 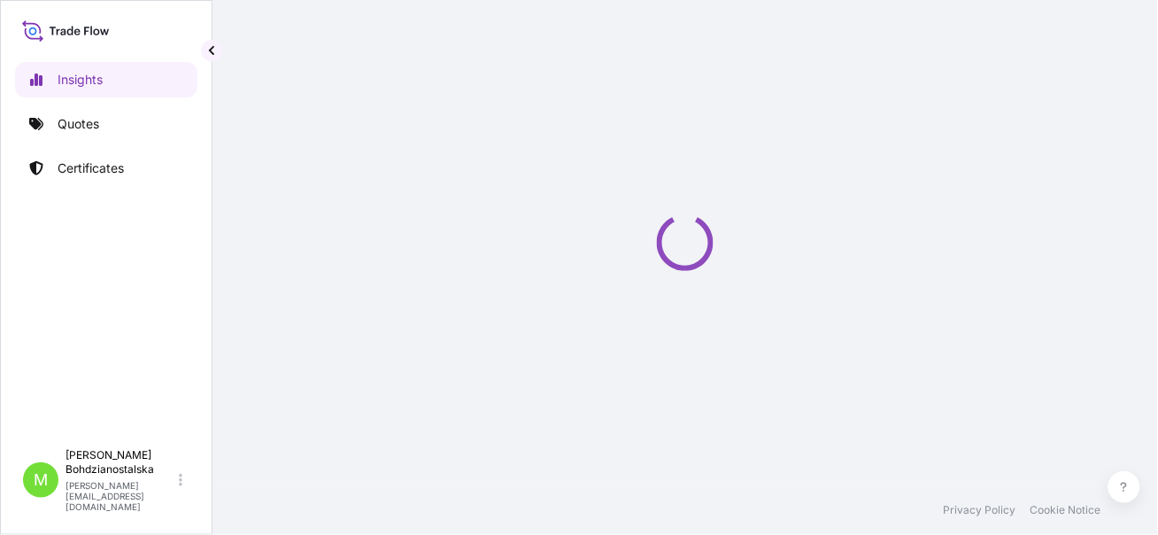 What do you see at coordinates (106, 124) in the screenshot?
I see `a: Quotes` at bounding box center [106, 124].